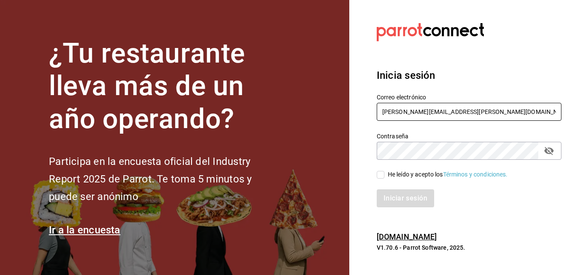  I want to click on input: Ingresa tu correo electrónico, so click(468, 112).